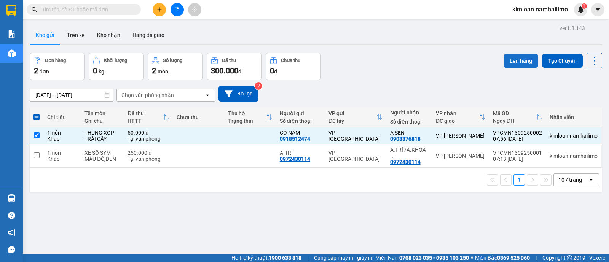 This screenshot has height=262, width=609. Describe the element at coordinates (405, 139) in the screenshot. I see `div: 0903376818` at that location.